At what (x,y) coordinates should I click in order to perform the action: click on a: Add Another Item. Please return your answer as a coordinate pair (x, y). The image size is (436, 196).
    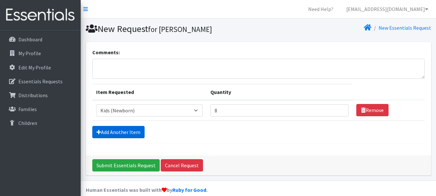
    Looking at the image, I should click on (119, 132).